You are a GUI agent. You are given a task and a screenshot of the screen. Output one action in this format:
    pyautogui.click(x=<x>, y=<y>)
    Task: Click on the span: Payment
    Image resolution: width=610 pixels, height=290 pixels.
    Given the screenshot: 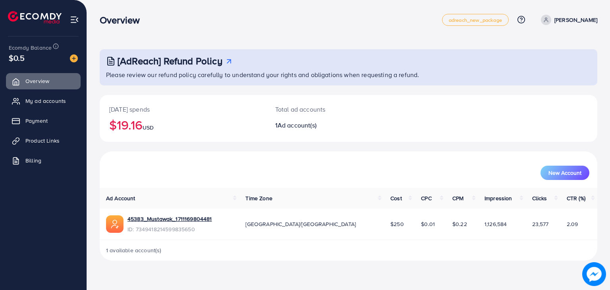 What is the action you would take?
    pyautogui.click(x=37, y=121)
    